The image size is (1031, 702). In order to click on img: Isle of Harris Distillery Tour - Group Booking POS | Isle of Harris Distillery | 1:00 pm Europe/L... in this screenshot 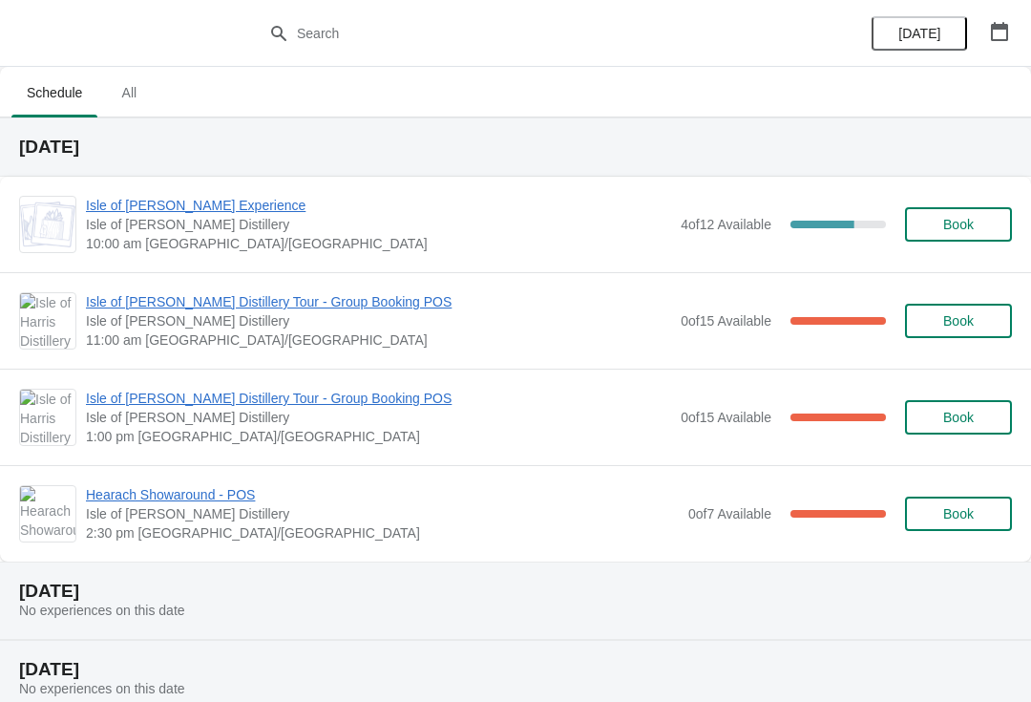, I will do `click(48, 417)`.